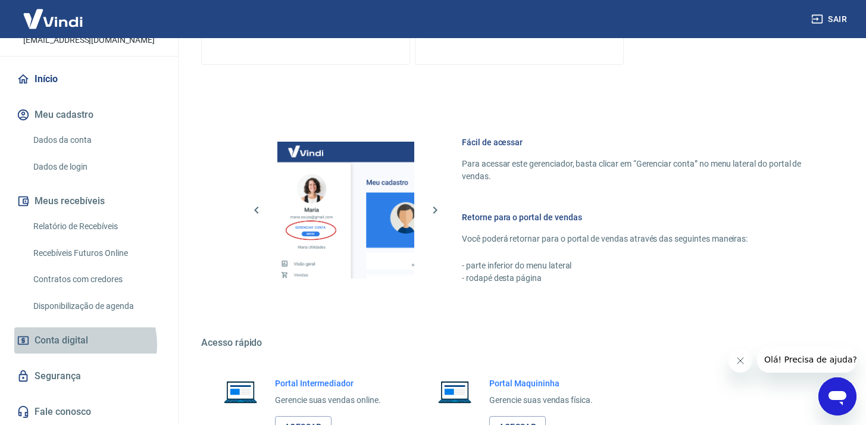  What do you see at coordinates (61, 340) in the screenshot?
I see `span: Conta digital` at bounding box center [61, 340].